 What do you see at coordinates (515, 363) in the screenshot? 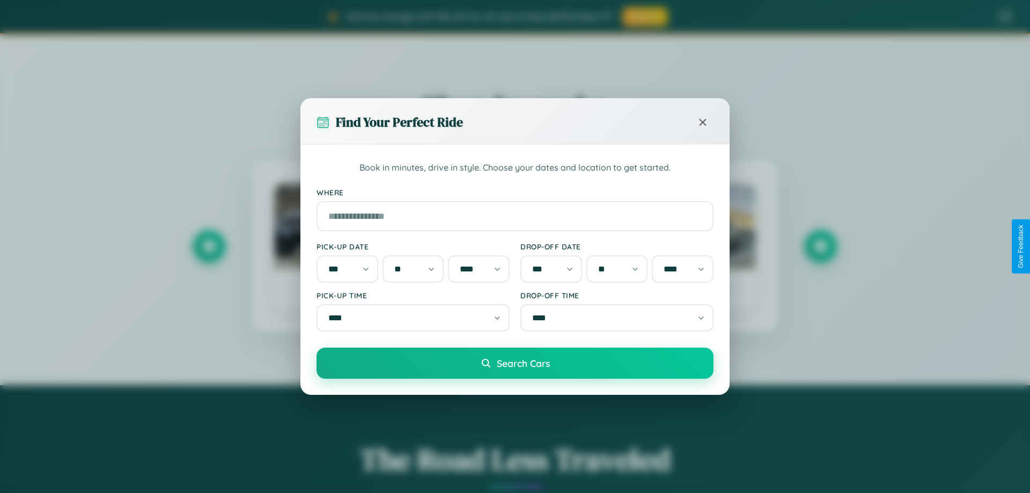
I see `button: Search Cars` at bounding box center [515, 363].